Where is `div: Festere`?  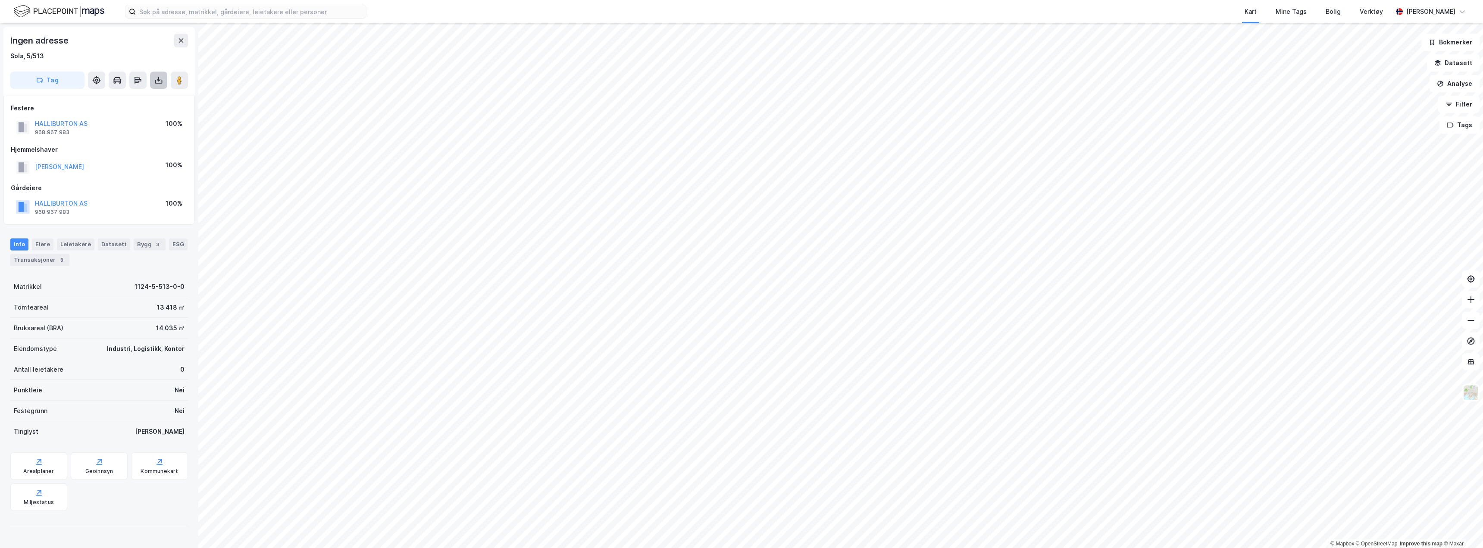 div: Festere is located at coordinates (99, 108).